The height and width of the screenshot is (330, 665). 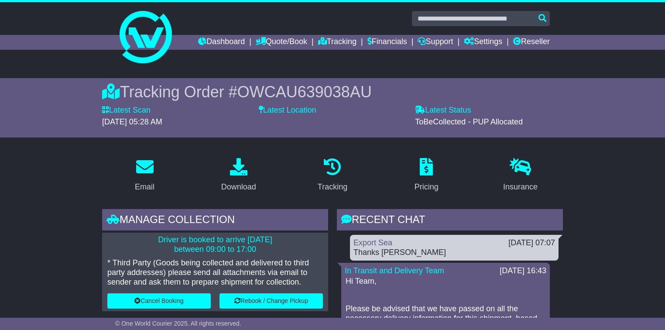 What do you see at coordinates (281, 42) in the screenshot?
I see `a: Quote/Book` at bounding box center [281, 42].